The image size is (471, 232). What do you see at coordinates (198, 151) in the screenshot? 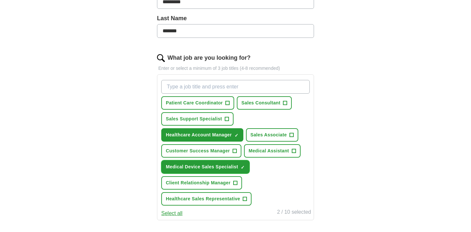
I see `span: Customer Success Manager` at bounding box center [198, 151].